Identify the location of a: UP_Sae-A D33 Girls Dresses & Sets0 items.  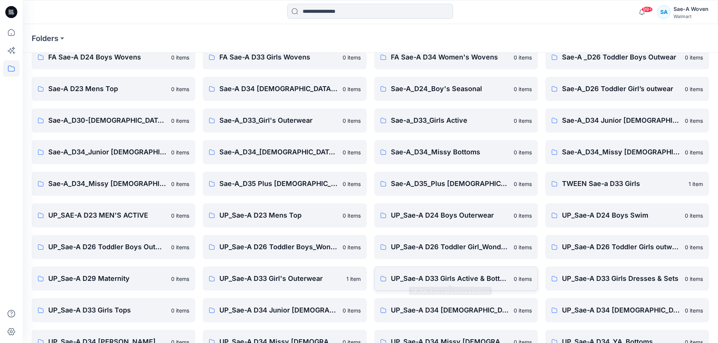
(627, 279).